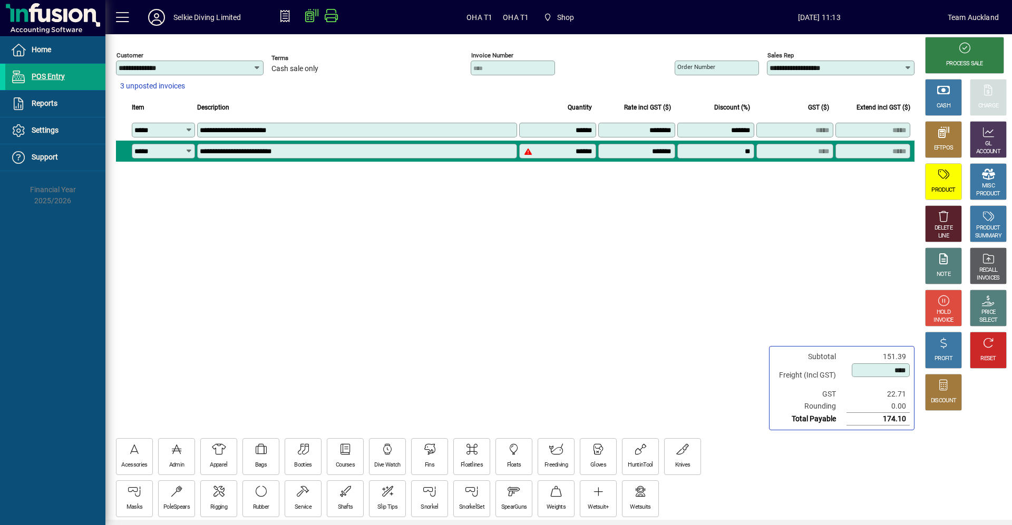 Image resolution: width=1012 pixels, height=525 pixels. Describe the element at coordinates (41, 50) in the screenshot. I see `span: Home` at that location.